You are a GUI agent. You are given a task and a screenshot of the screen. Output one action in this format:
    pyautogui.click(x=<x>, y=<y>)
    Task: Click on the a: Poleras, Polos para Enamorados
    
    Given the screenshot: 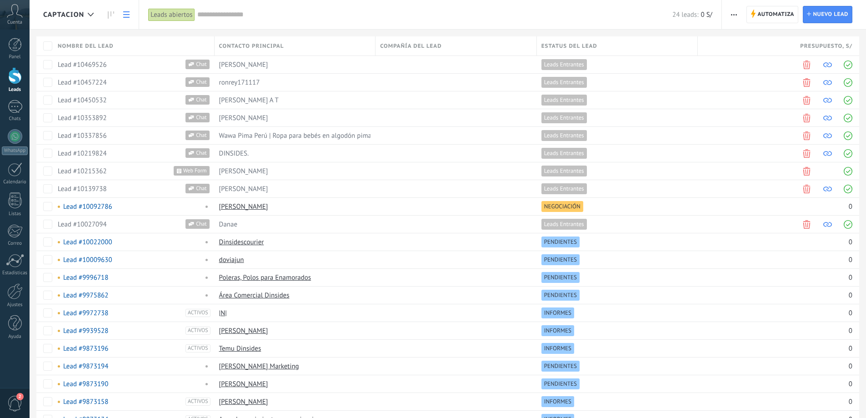 What is the action you would take?
    pyautogui.click(x=265, y=277)
    